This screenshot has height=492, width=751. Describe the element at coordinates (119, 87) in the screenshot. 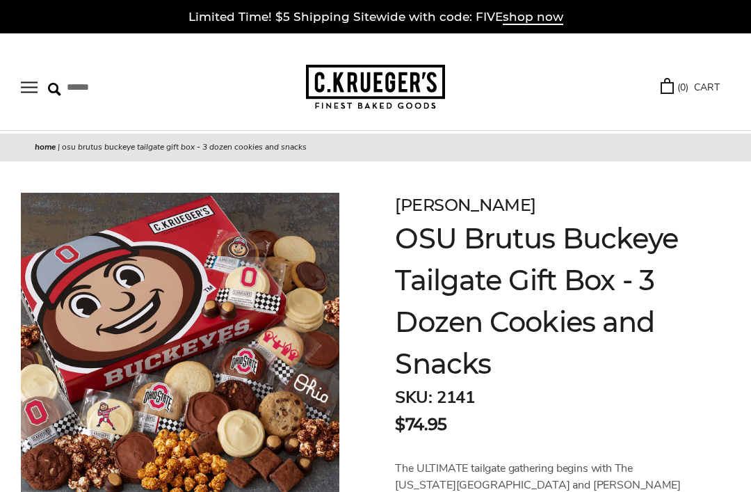

I see `input: Search` at that location.